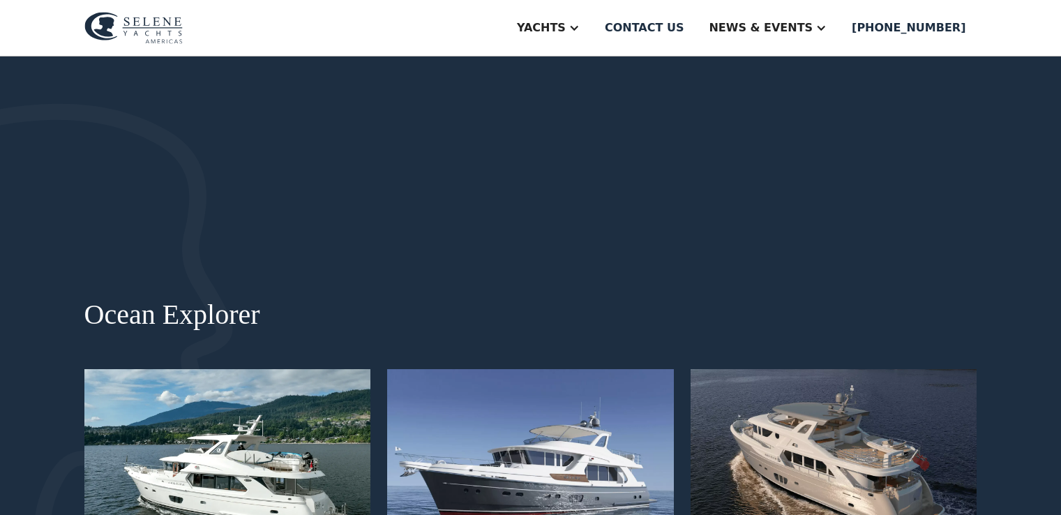 This screenshot has width=1061, height=515. Describe the element at coordinates (133, 28) in the screenshot. I see `img: logo` at that location.